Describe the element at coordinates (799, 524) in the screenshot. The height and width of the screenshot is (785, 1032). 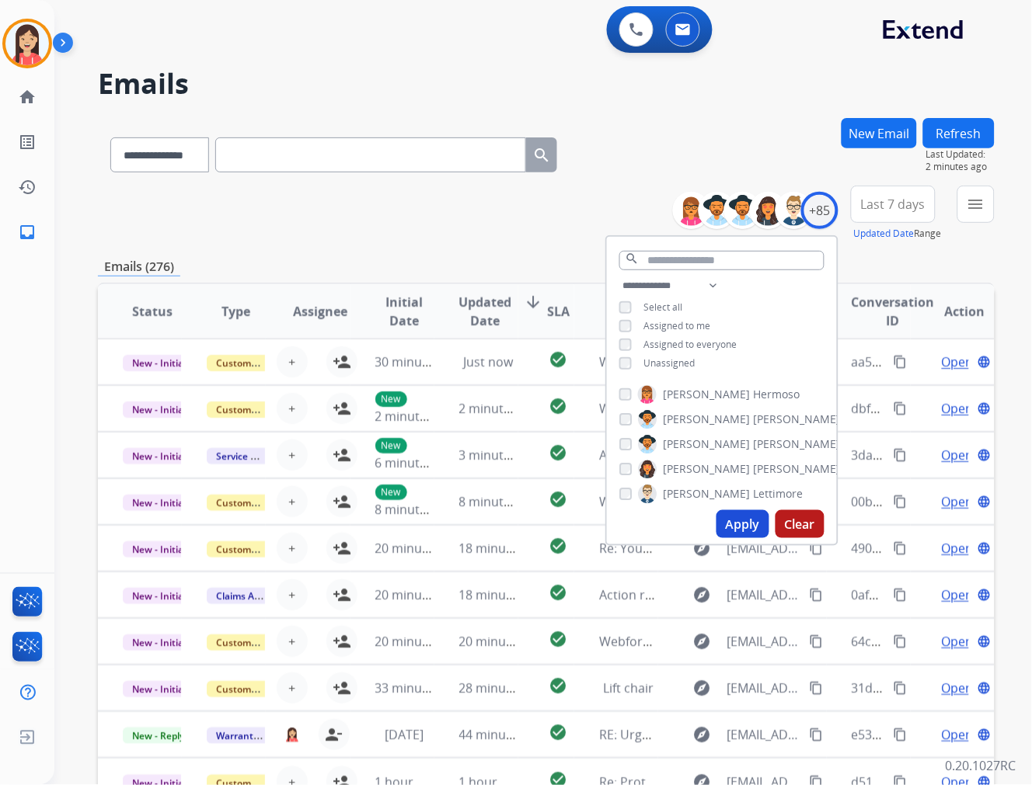
I see `button: Clear` at that location.